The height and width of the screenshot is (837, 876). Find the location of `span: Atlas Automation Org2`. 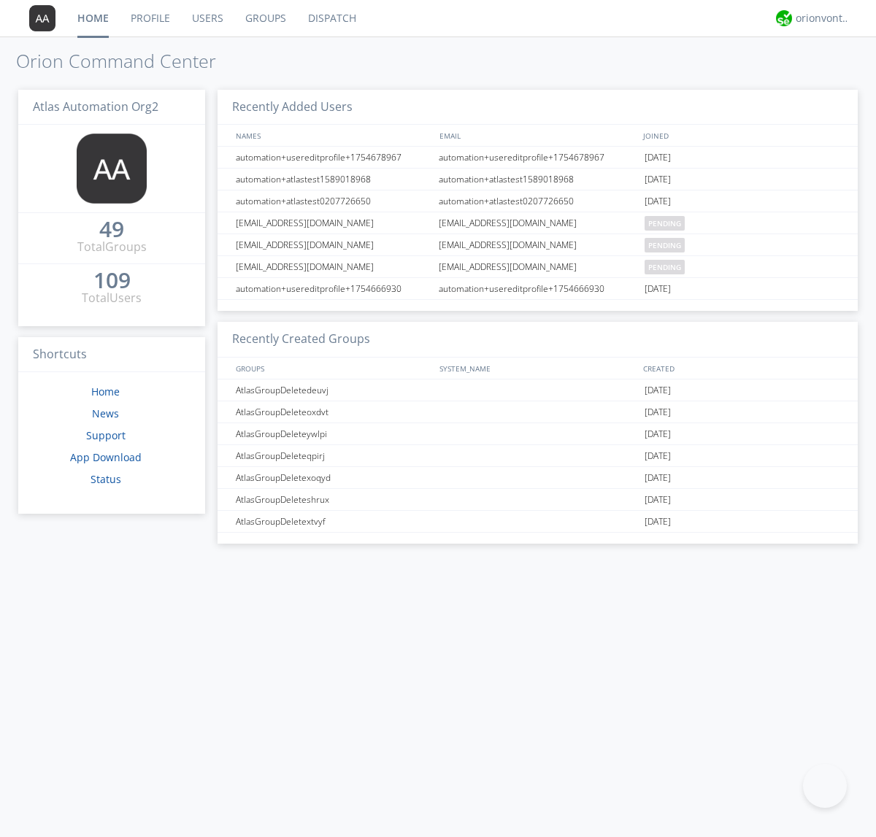

span: Atlas Automation Org2 is located at coordinates (96, 107).